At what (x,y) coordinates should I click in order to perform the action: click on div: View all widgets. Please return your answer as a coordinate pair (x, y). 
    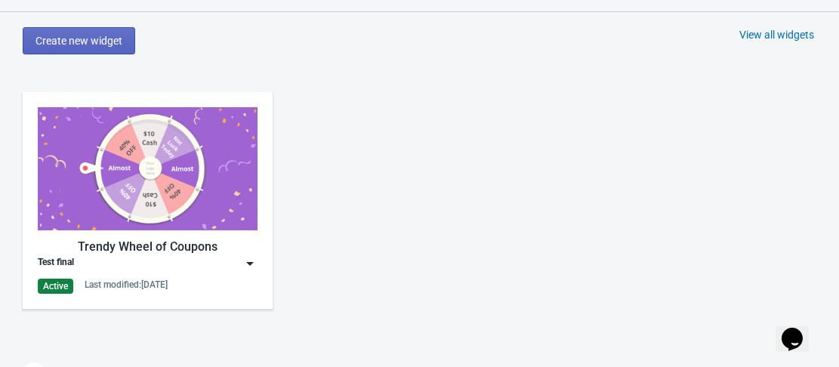
    Looking at the image, I should click on (776, 35).